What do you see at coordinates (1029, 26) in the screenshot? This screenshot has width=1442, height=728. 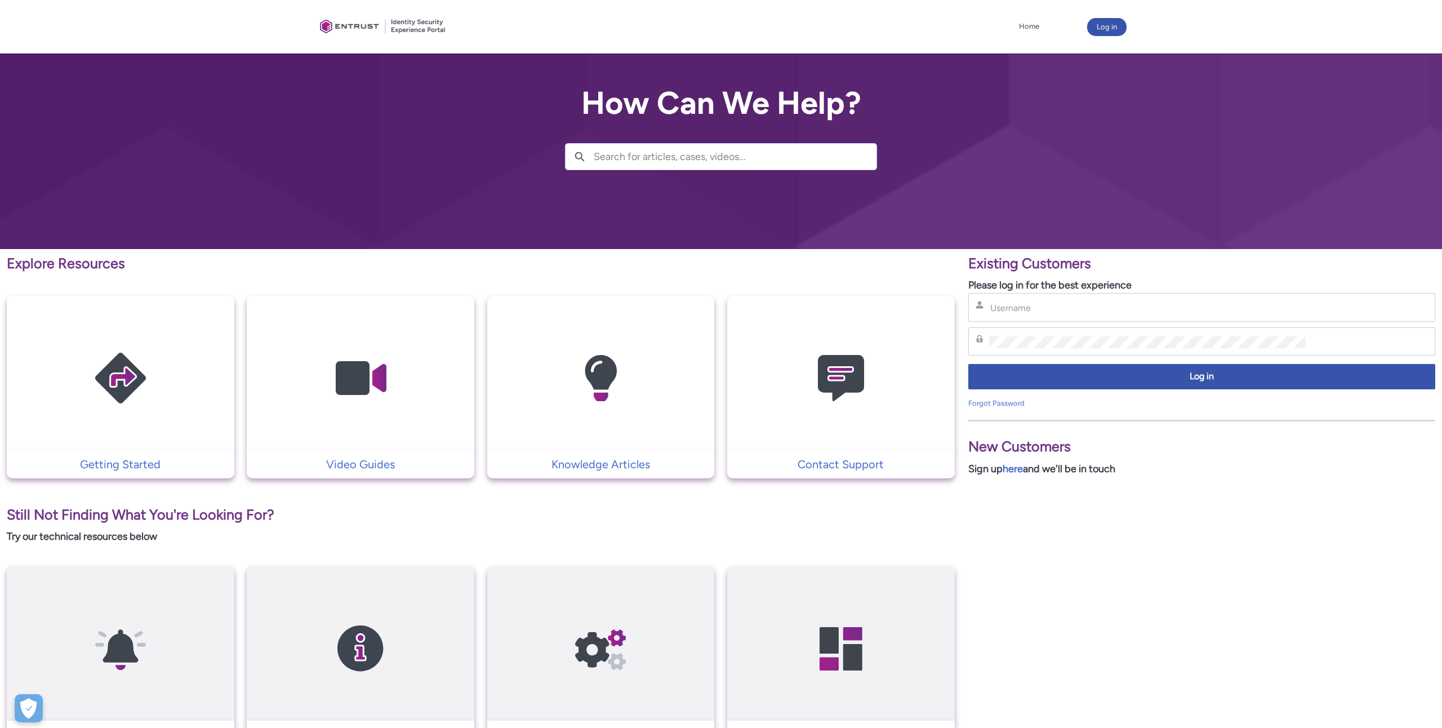 I see `a: Home` at bounding box center [1029, 26].